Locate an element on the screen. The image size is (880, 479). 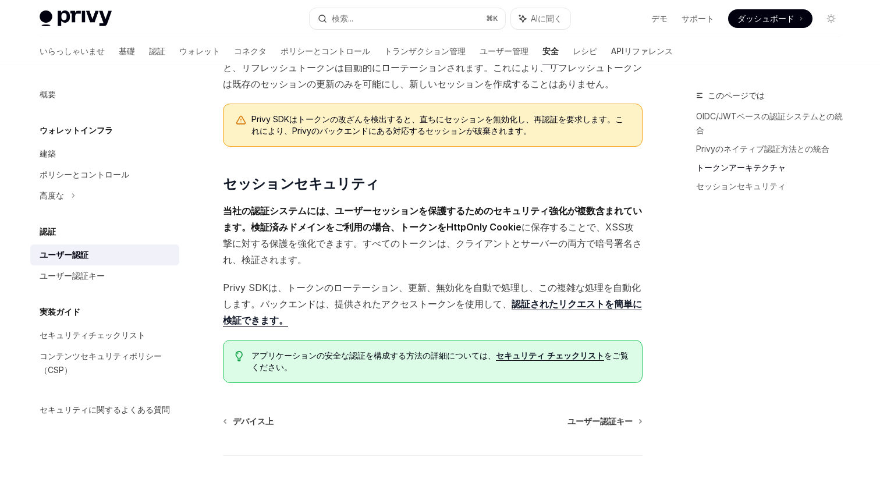
a: ダッシュボード is located at coordinates (770, 19).